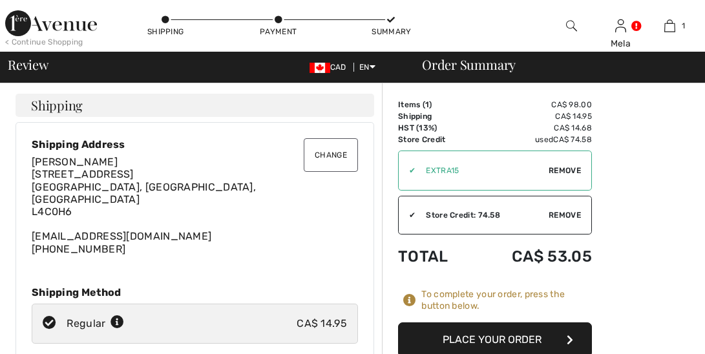 Image resolution: width=705 pixels, height=354 pixels. What do you see at coordinates (620, 25) in the screenshot?
I see `a: Sign In` at bounding box center [620, 25].